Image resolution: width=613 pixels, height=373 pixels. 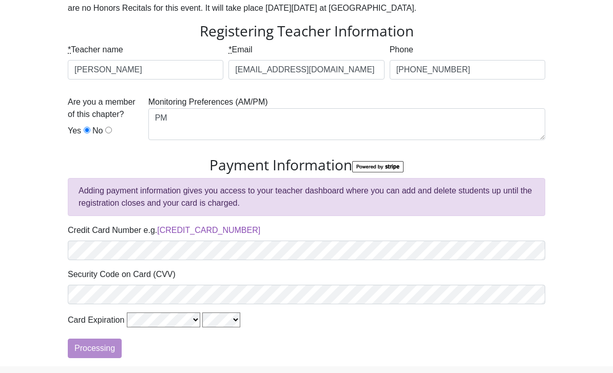 What do you see at coordinates (346, 122) in the screenshot?
I see `div: Monitoring Preferences (AM/PM)` at bounding box center [346, 122].